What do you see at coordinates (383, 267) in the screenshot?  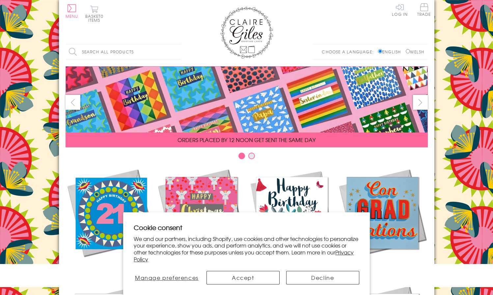 I see `span: Academic` at bounding box center [383, 267].